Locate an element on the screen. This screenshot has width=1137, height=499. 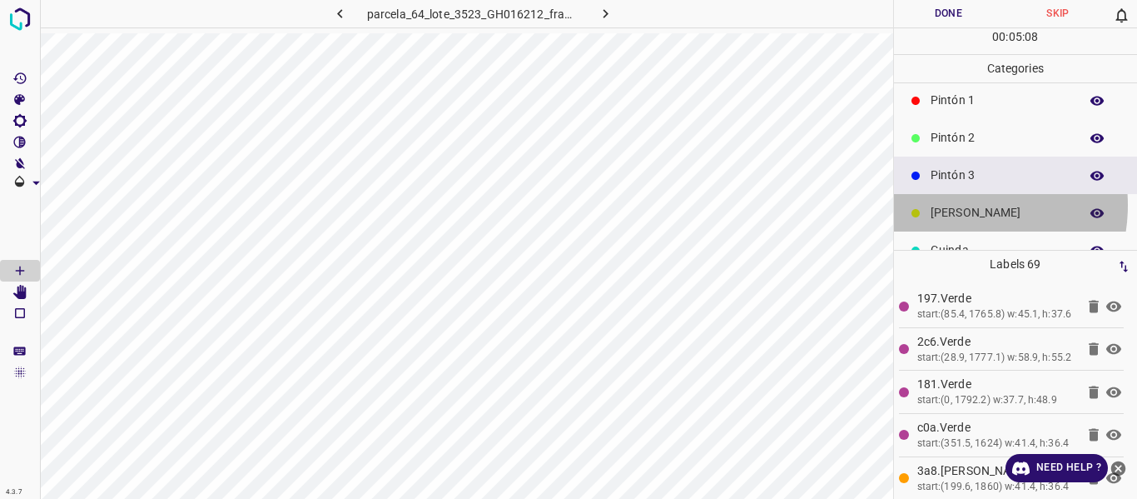
p: Pintón 2 is located at coordinates (1001, 137).